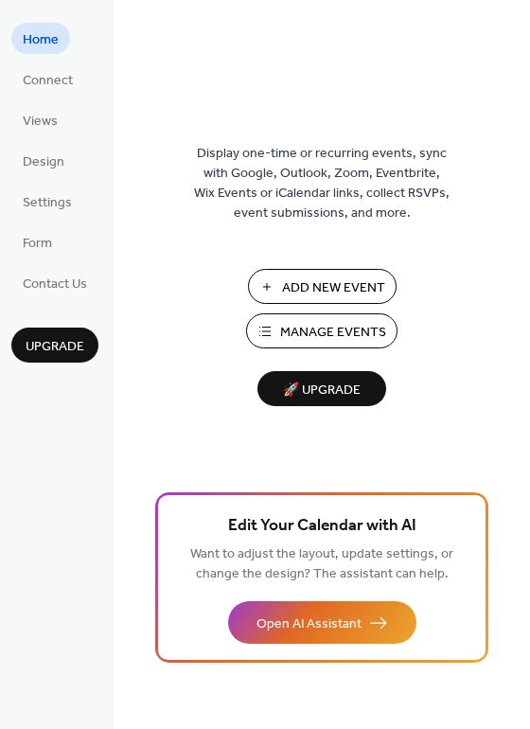 This screenshot has height=729, width=530. I want to click on span: Add New Event, so click(333, 288).